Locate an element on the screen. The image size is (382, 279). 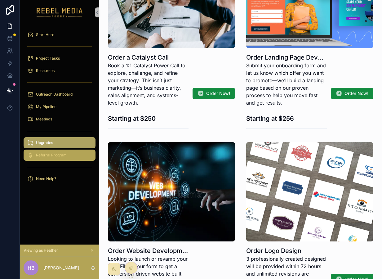
span: HB is located at coordinates (31, 267).